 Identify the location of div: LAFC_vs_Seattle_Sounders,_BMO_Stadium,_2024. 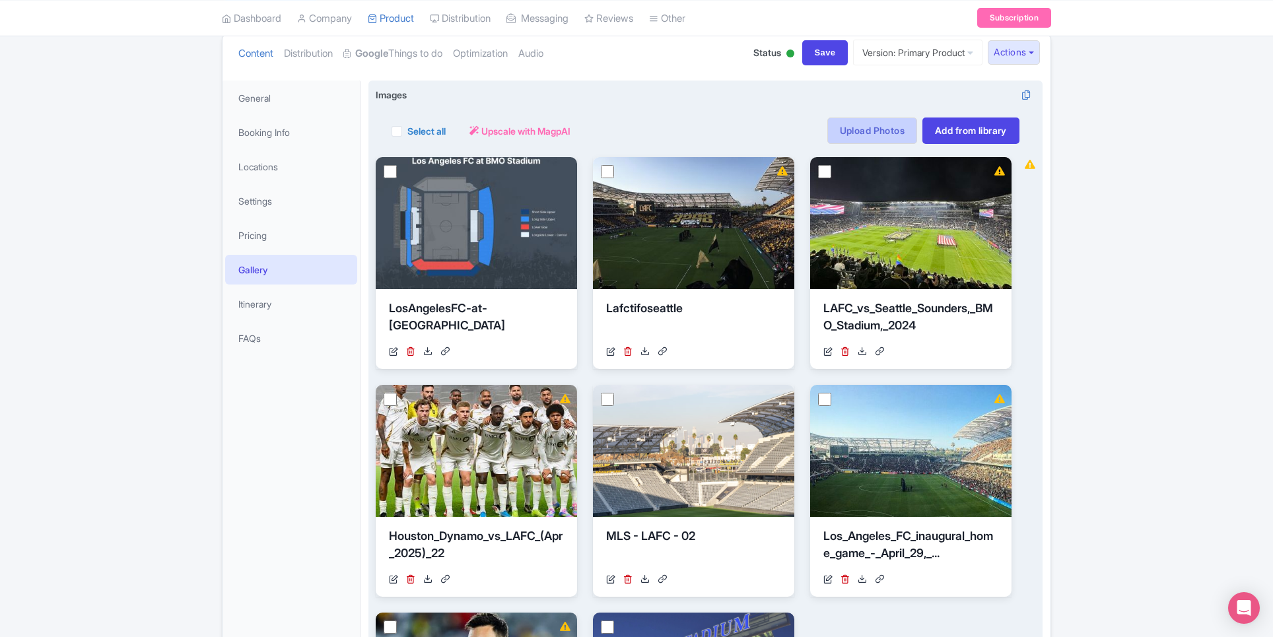
(910, 319).